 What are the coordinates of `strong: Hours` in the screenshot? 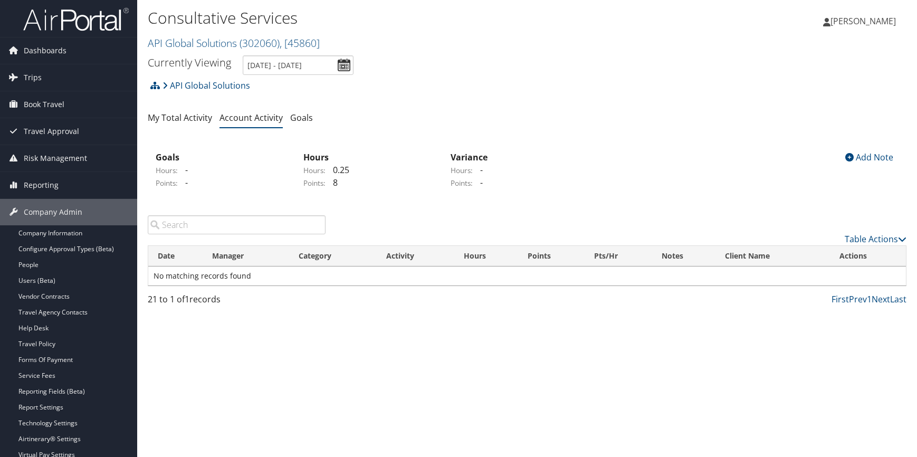 It's located at (316, 157).